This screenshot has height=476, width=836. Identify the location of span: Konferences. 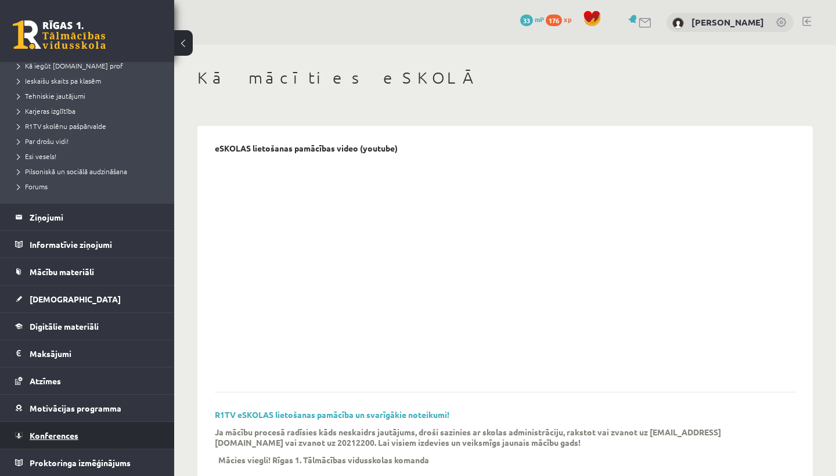
(54, 436).